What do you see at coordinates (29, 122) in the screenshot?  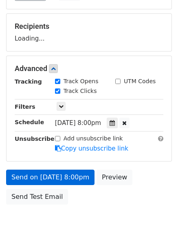 I see `strong: Schedule` at bounding box center [29, 122].